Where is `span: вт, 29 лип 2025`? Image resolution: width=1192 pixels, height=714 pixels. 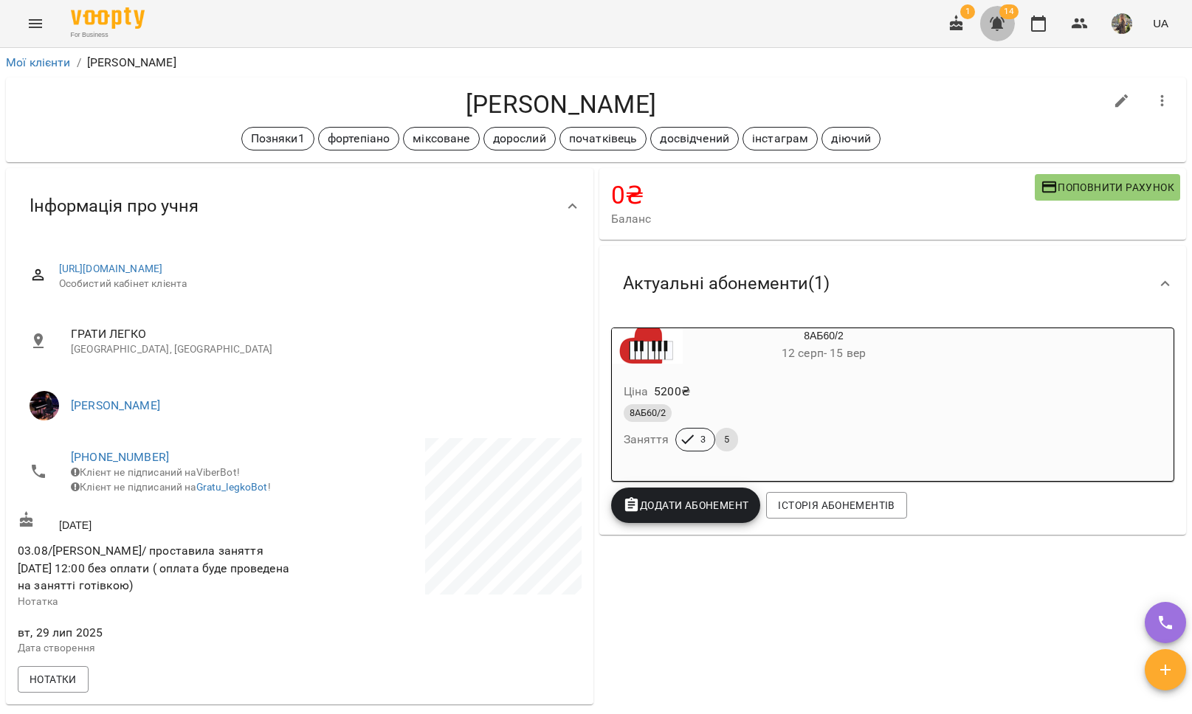
span: вт, 29 лип 2025 is located at coordinates (157, 633).